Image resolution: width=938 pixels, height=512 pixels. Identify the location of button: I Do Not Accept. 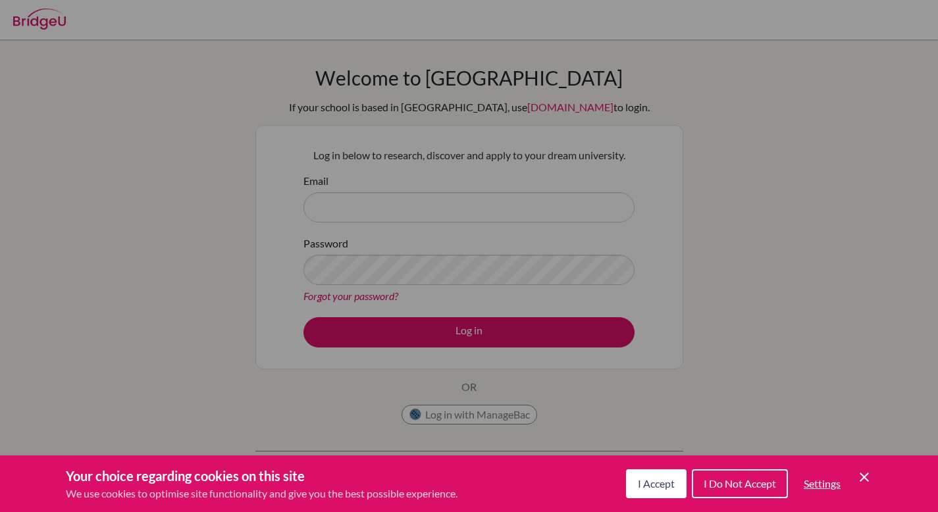
(740, 484).